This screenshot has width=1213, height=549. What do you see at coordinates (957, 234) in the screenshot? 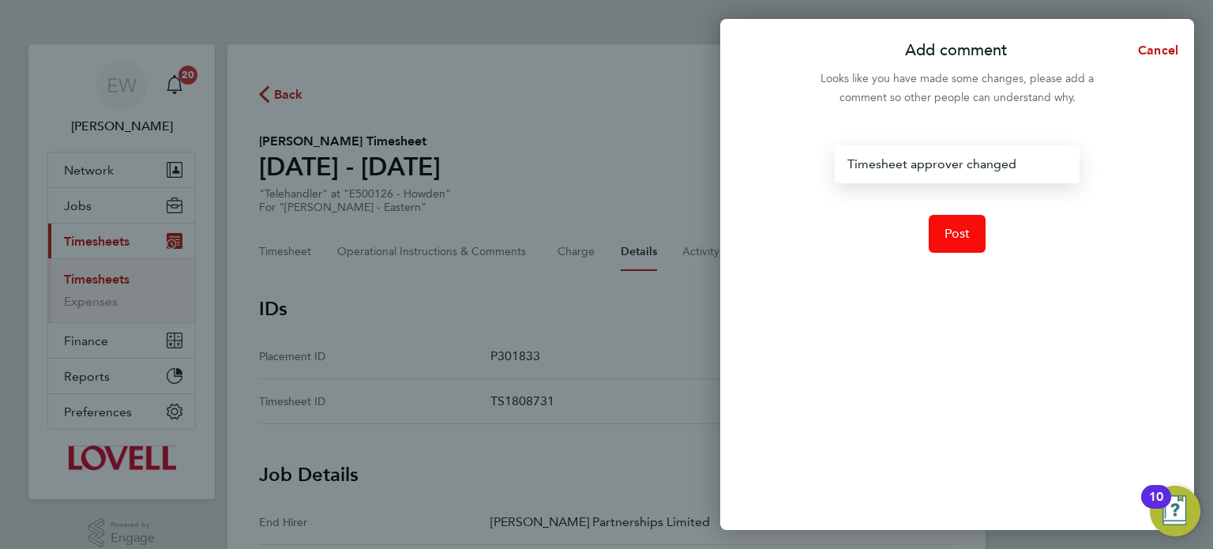
I see `span: Post` at bounding box center [957, 234].